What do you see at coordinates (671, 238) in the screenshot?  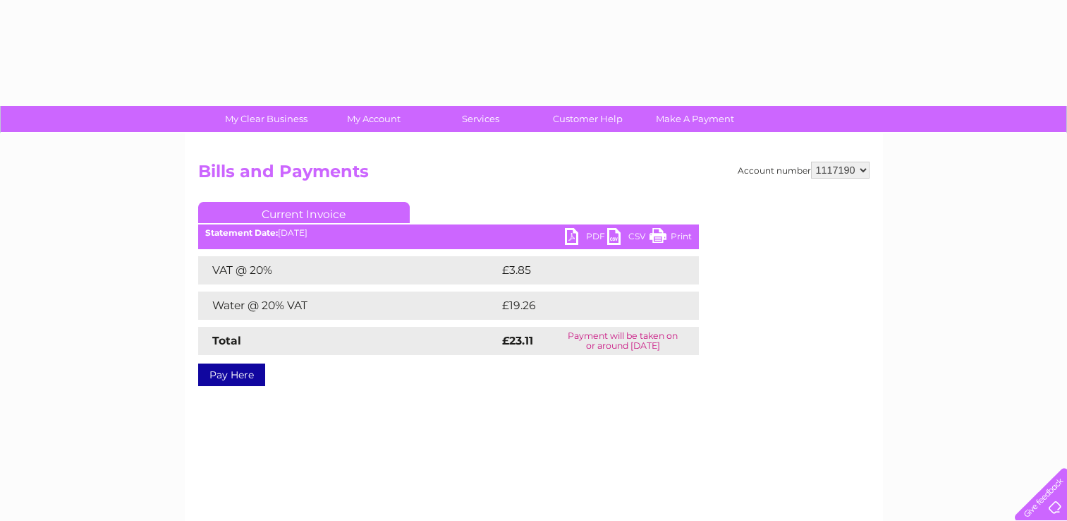 I see `a: Print` at bounding box center [671, 238].